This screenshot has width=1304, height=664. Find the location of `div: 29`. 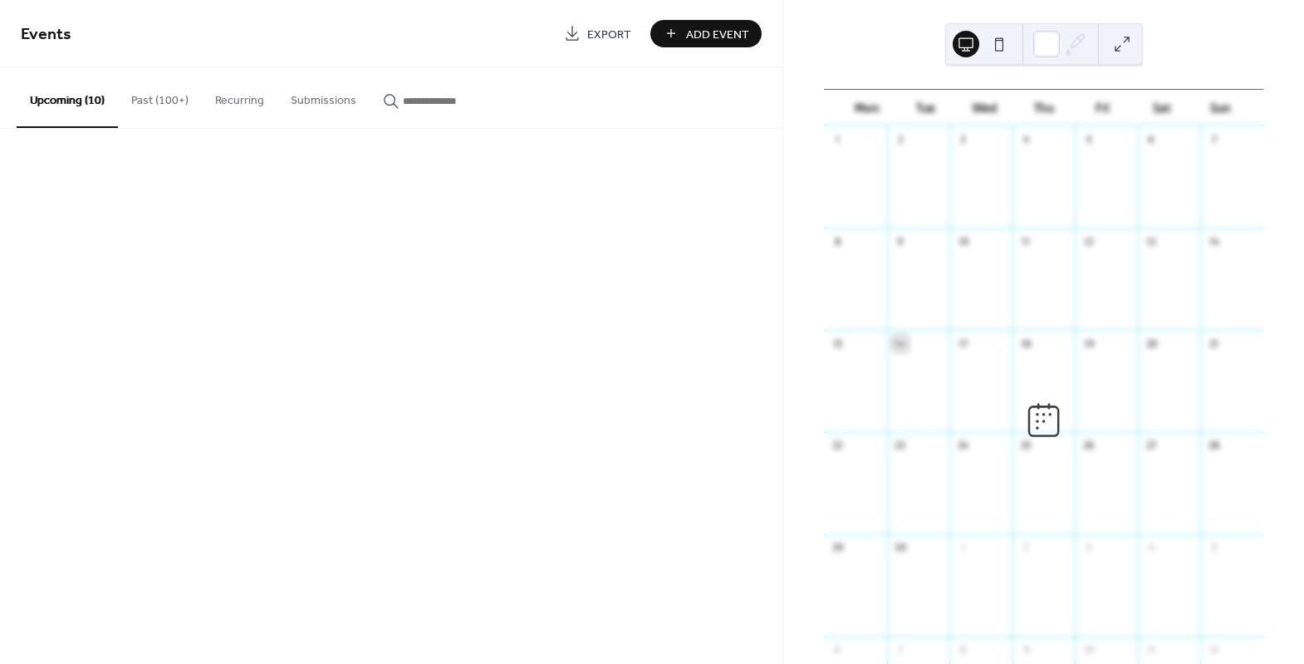

div: 29 is located at coordinates (837, 547).